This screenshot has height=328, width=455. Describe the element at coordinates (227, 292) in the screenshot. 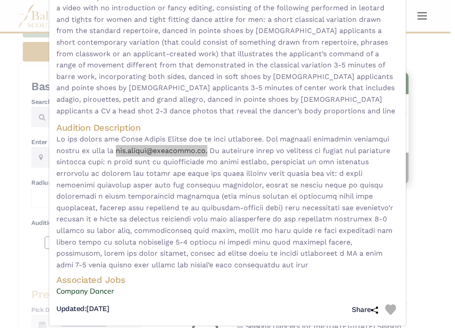

I see `a: Company Dancer` at that location.